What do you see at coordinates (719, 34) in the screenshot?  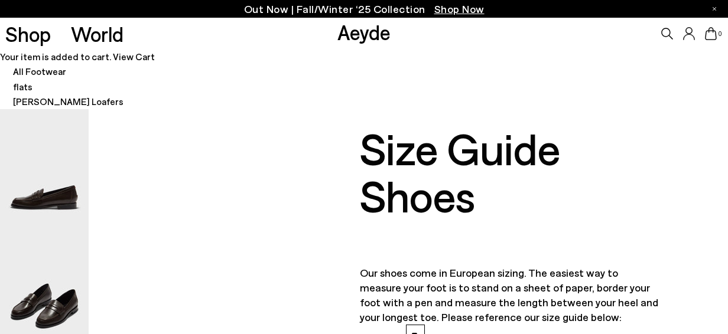 I see `span: 0` at bounding box center [719, 34].